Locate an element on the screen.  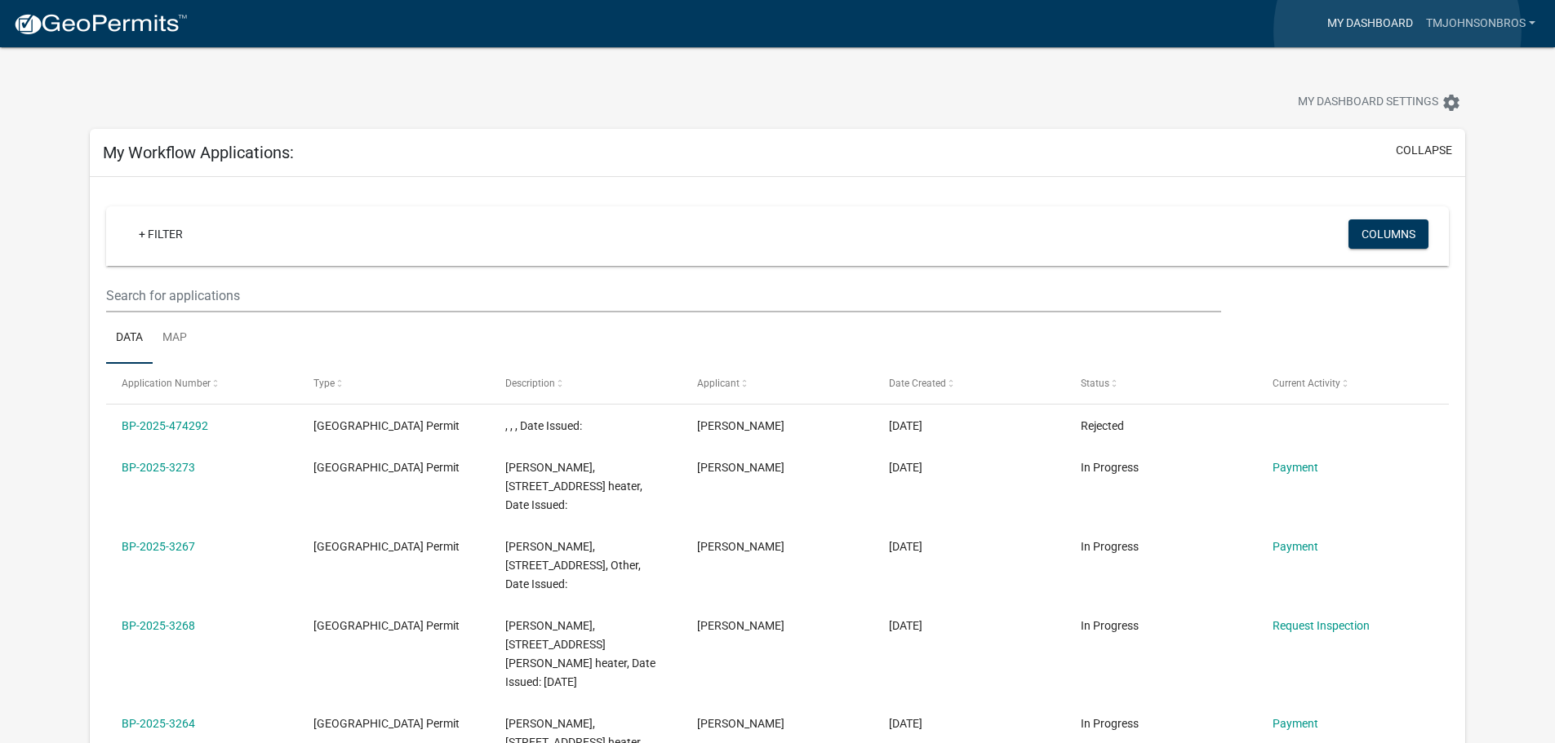
a: TMJohnsonBros is located at coordinates (1480, 24).